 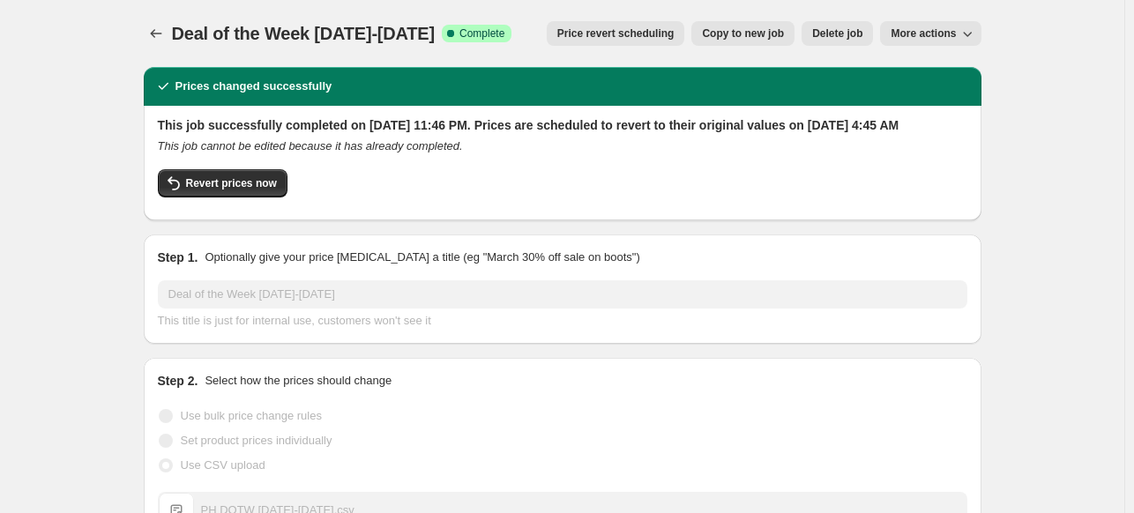 I want to click on i: This job cannot be edited because it has already completed., so click(x=310, y=145).